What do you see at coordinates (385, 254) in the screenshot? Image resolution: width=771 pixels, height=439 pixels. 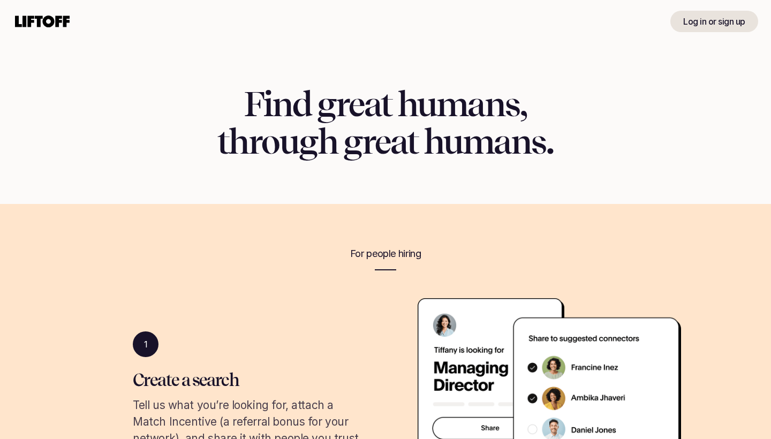 I see `p: For people hiring` at bounding box center [385, 254].